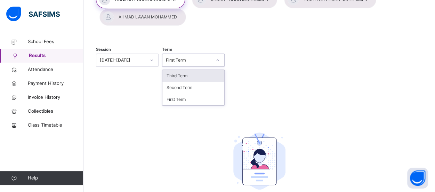 The height and width of the screenshot is (192, 435). I want to click on img: safsims, so click(33, 14).